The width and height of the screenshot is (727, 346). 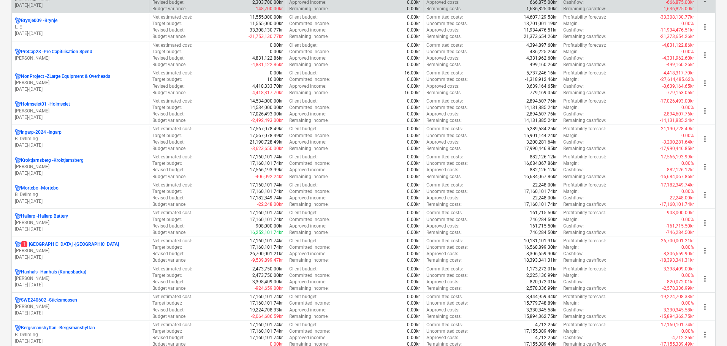 What do you see at coordinates (678, 142) in the screenshot?
I see `p: -3,200,281.64kr` at bounding box center [678, 142].